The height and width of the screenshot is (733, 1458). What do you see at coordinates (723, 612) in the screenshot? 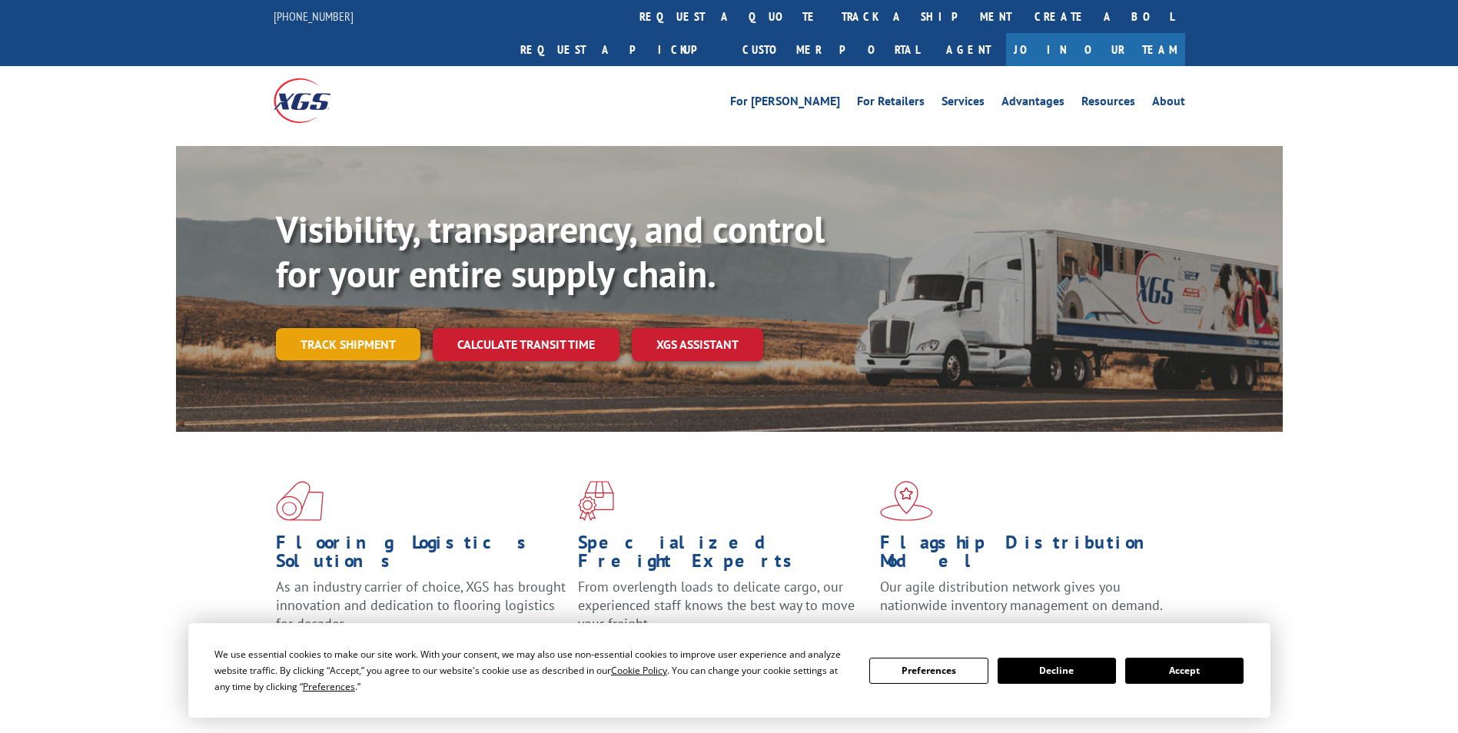
I see `p: From overlength loads to delicate cargo, our experienced staff knows the best way to move your fr...` at bounding box center [723, 612].